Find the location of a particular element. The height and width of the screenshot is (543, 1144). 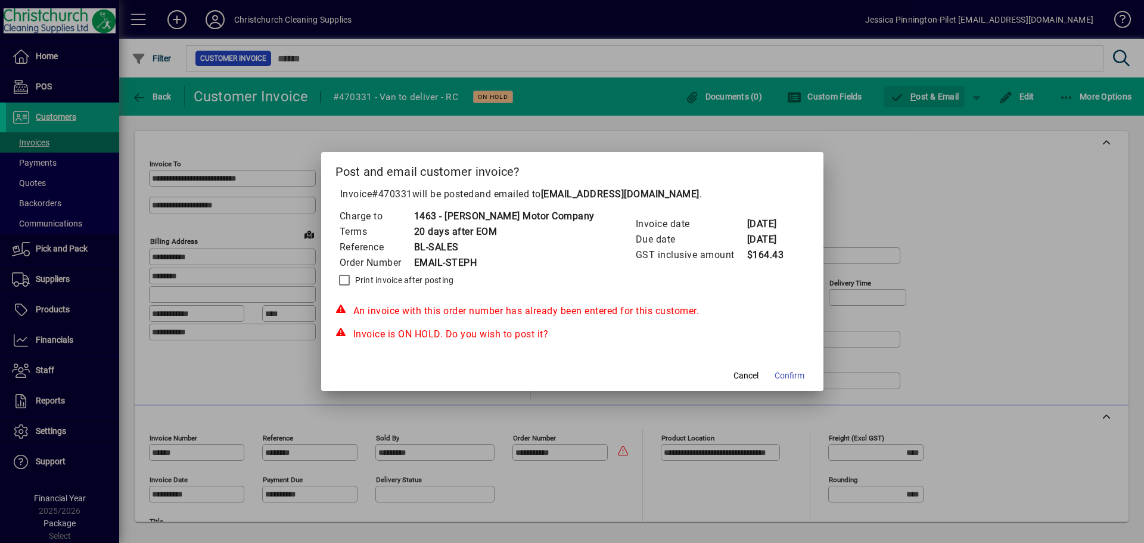

td: $164.43 is located at coordinates (770, 255).